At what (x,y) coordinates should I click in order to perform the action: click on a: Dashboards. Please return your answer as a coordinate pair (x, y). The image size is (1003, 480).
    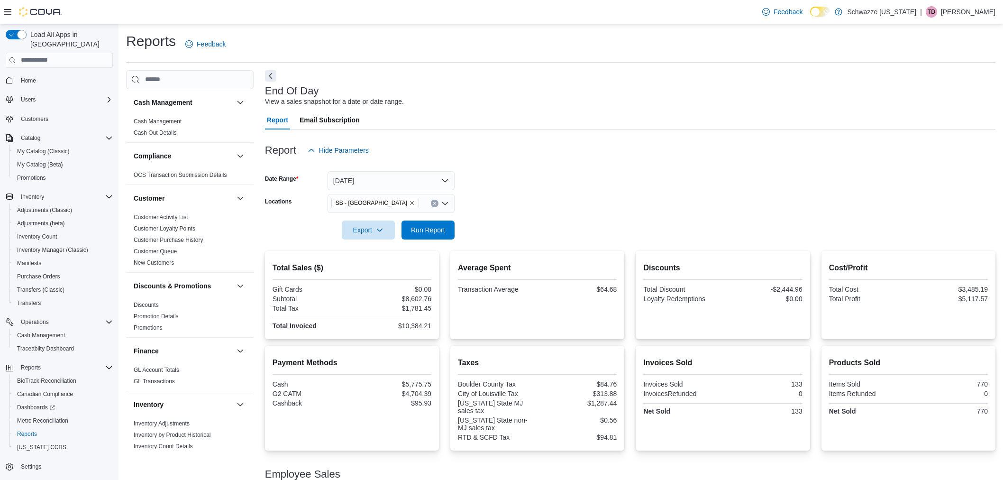
    Looking at the image, I should click on (63, 407).